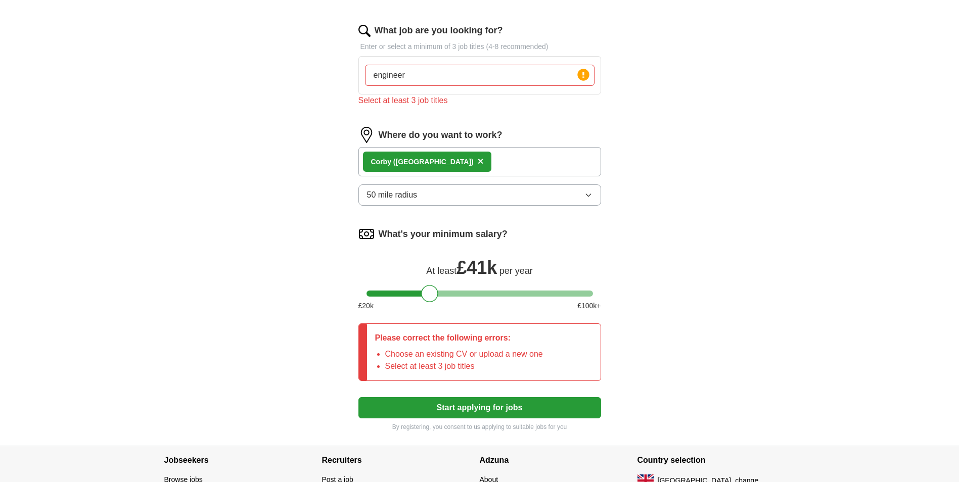 This screenshot has width=959, height=482. Describe the element at coordinates (443, 234) in the screenshot. I see `label: What's your minimum salary?` at that location.